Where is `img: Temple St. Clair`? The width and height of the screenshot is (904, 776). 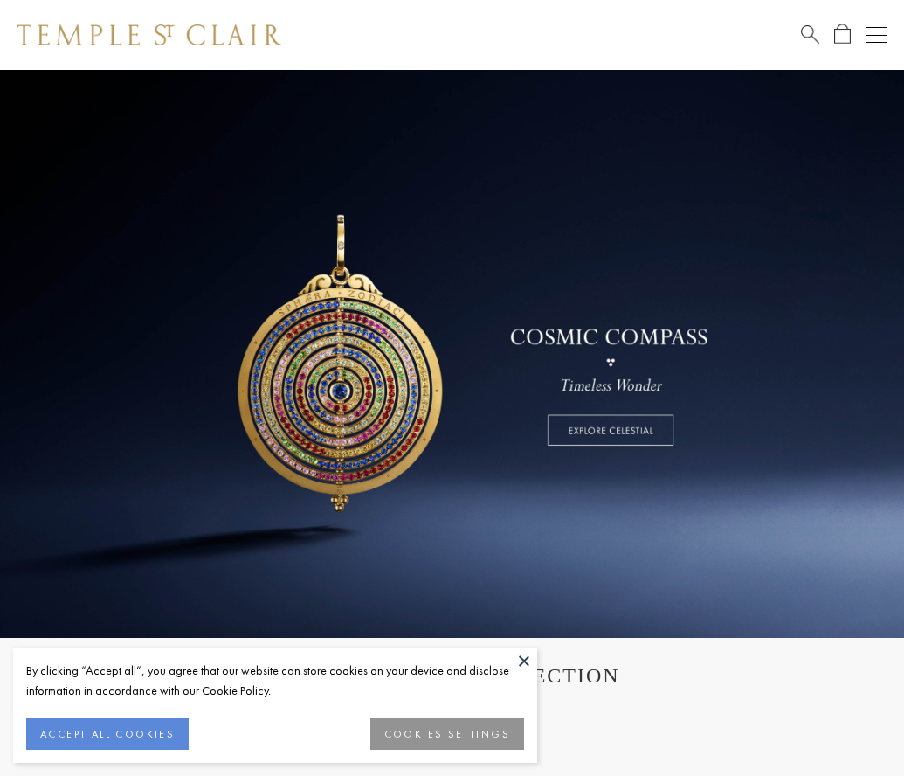 img: Temple St. Clair is located at coordinates (149, 35).